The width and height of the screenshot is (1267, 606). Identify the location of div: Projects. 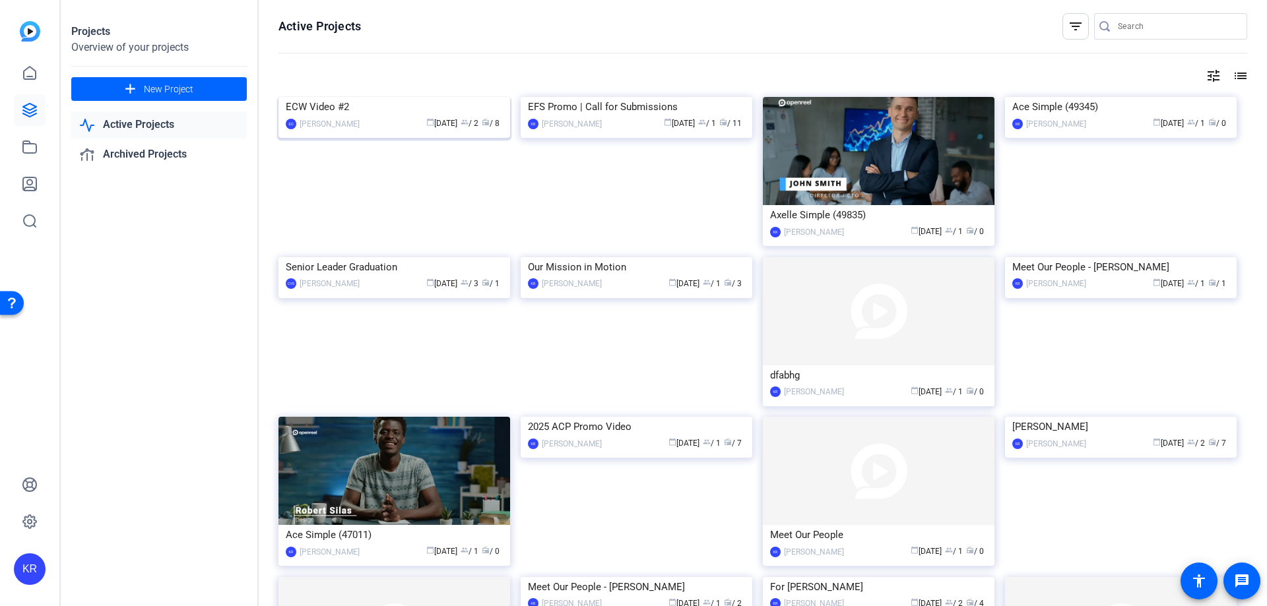
(159, 32).